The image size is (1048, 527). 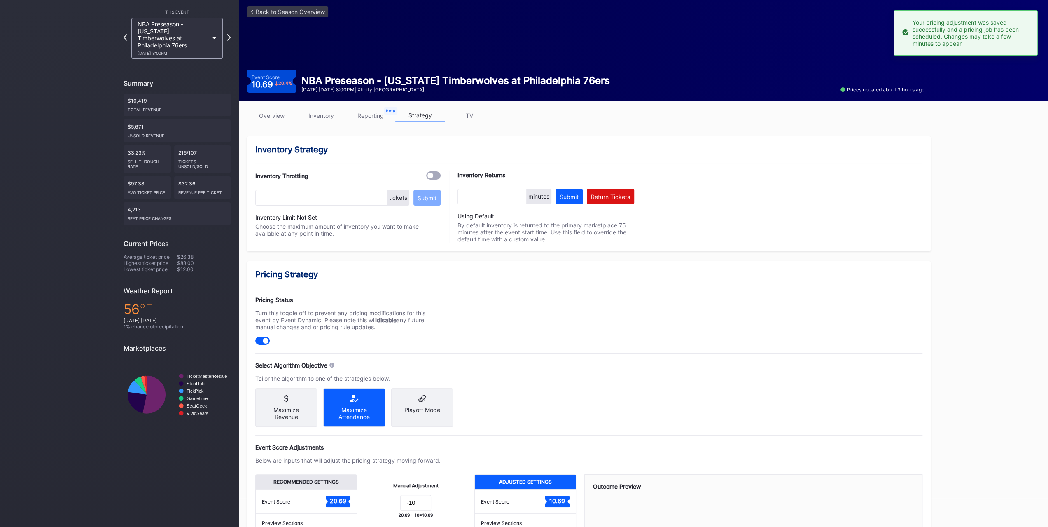 I want to click on div: Weather Report, so click(x=177, y=291).